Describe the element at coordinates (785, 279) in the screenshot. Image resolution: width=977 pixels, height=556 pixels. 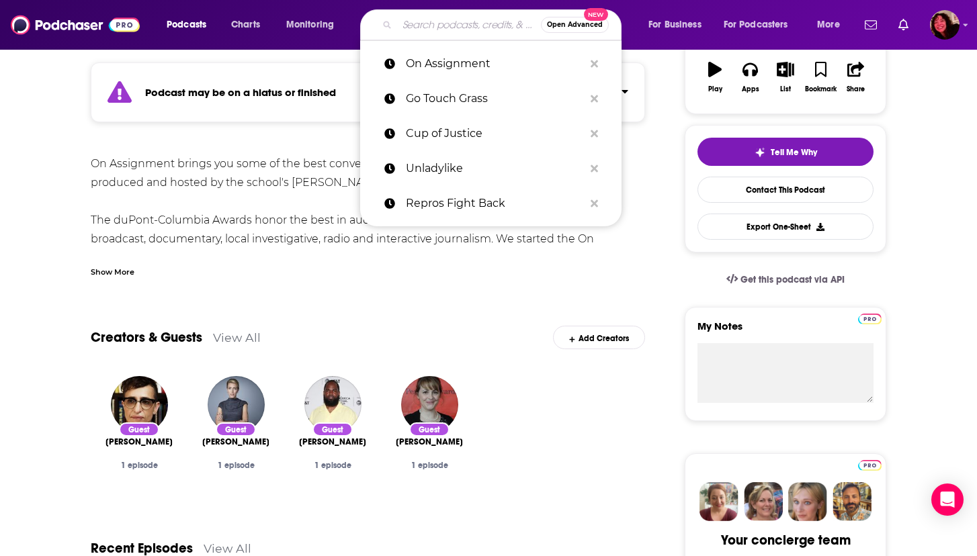
I see `a: Get this podcast via API` at that location.